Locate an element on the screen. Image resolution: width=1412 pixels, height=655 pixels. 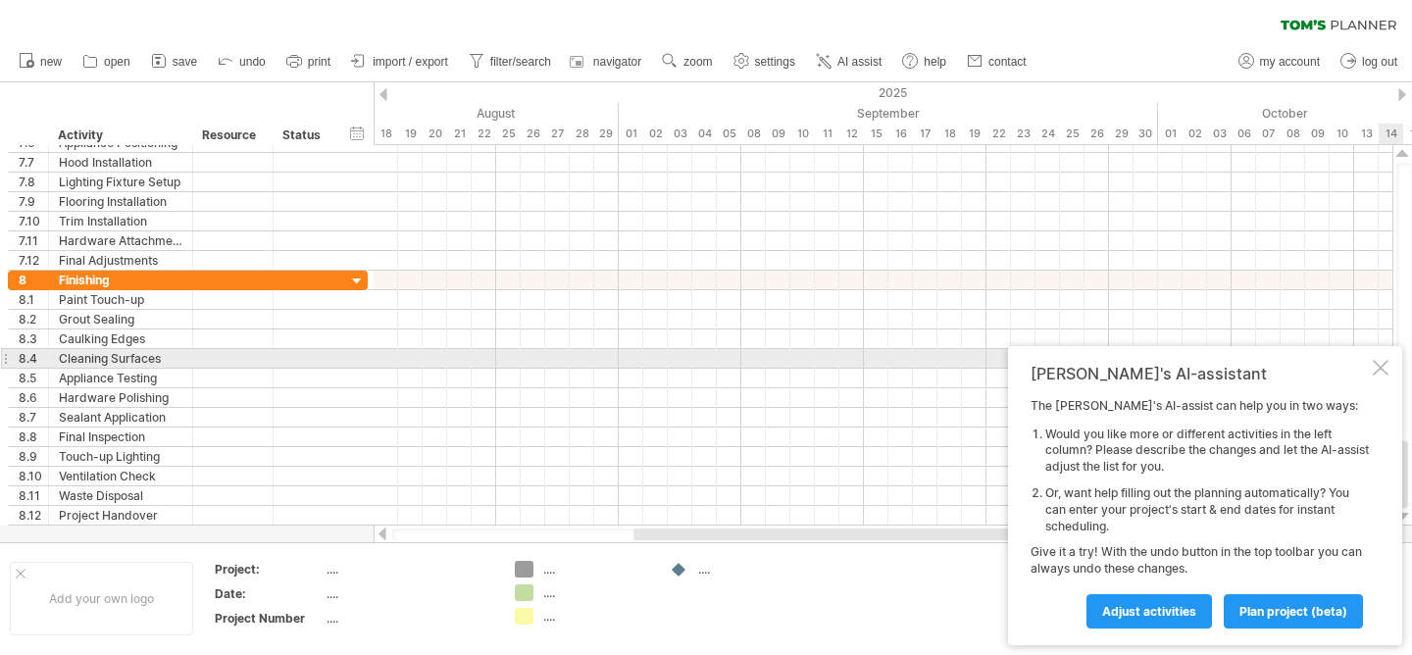
div: 7.7 is located at coordinates (33, 162).